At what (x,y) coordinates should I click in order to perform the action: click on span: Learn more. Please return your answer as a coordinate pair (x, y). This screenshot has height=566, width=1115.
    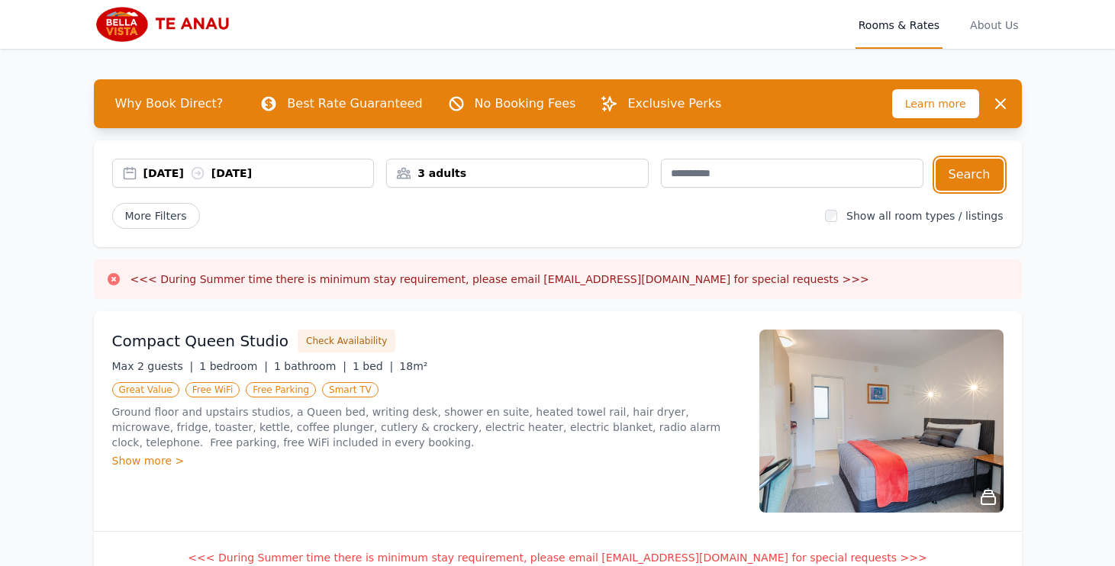
    Looking at the image, I should click on (936, 104).